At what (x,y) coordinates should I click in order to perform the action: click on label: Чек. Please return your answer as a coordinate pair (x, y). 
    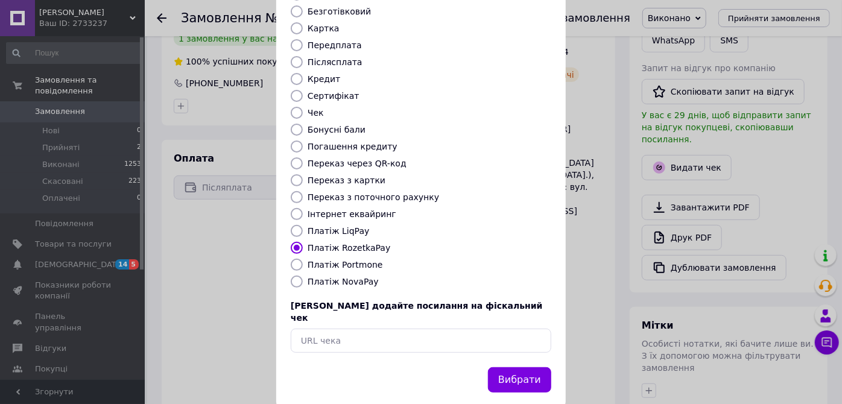
    Looking at the image, I should click on (316, 113).